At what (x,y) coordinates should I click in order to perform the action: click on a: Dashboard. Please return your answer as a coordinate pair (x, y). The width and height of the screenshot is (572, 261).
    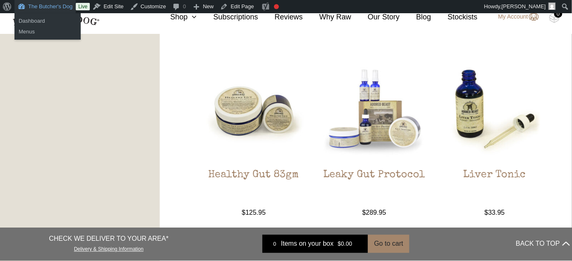
    Looking at the image, I should click on (48, 21).